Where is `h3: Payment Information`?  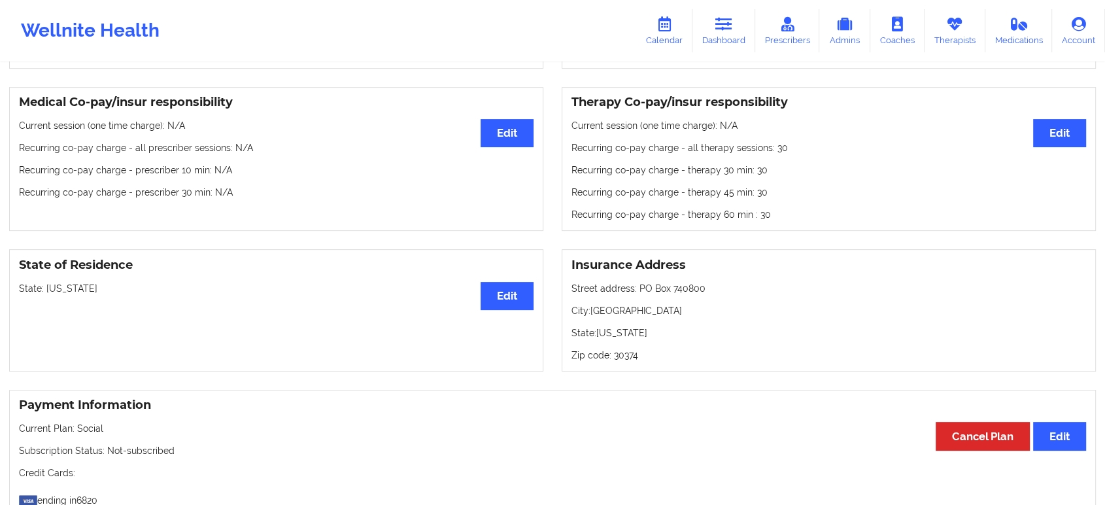
h3: Payment Information is located at coordinates (552, 405).